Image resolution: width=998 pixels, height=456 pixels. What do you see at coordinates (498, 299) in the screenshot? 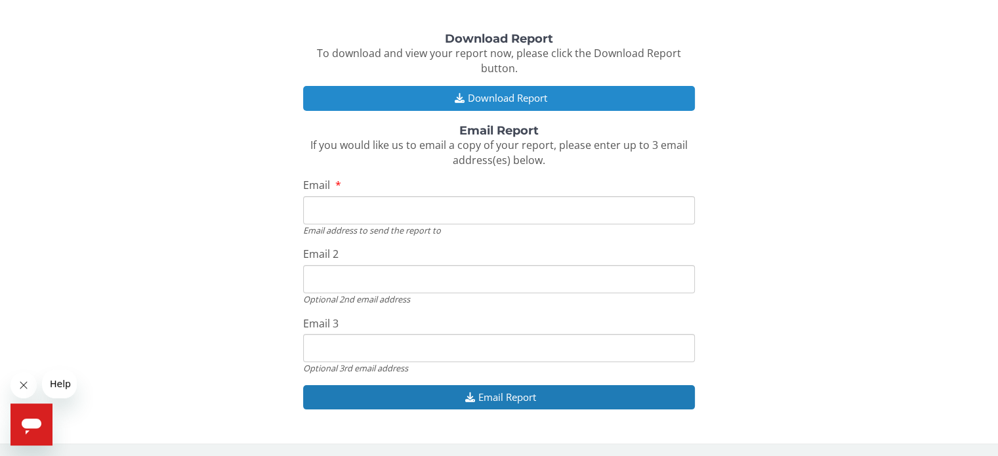
I see `div: Optional 2nd email address` at bounding box center [498, 299].